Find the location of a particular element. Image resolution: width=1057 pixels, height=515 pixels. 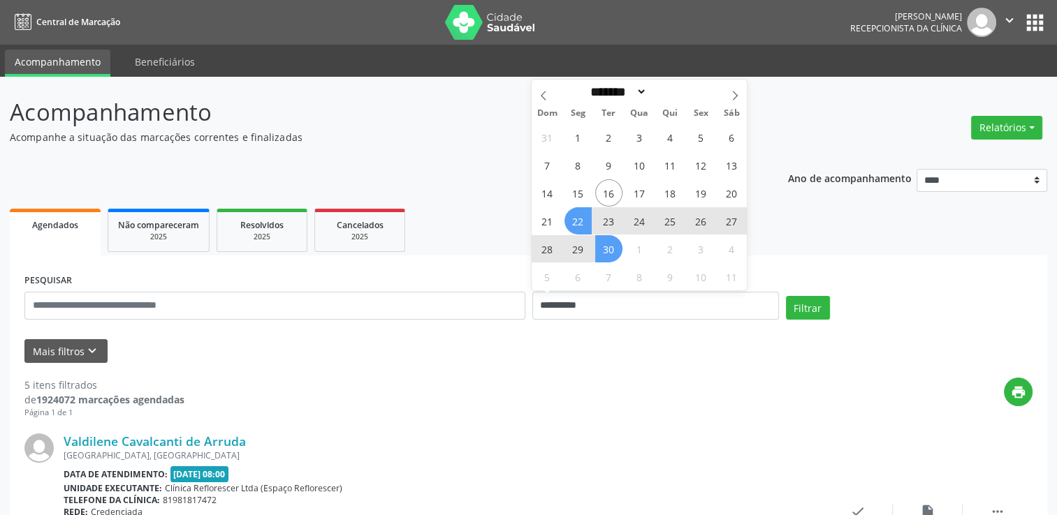

span: Outubro 7, 2025 is located at coordinates (608, 277).